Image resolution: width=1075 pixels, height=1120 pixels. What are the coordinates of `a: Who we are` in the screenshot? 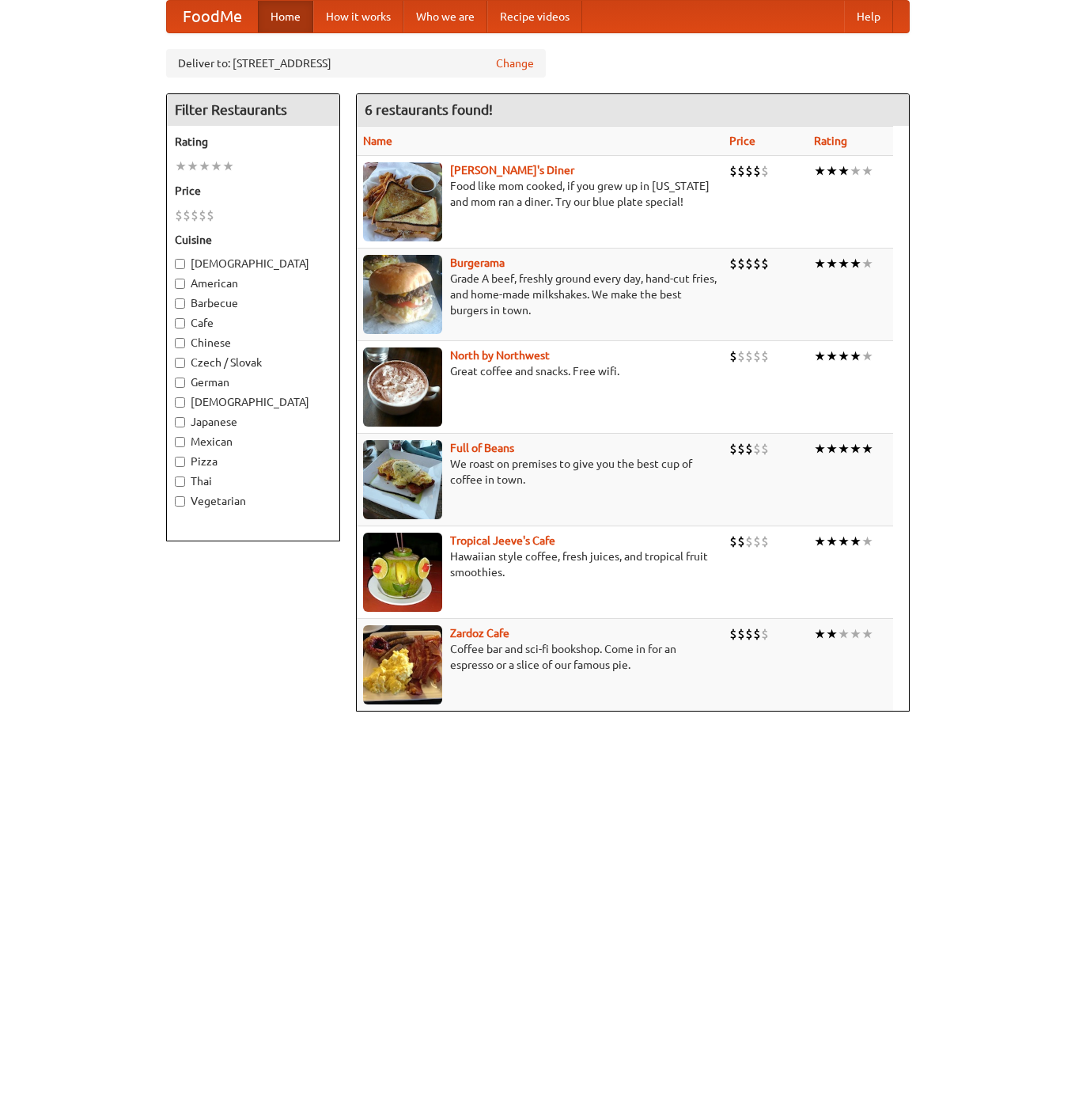 It's located at (445, 16).